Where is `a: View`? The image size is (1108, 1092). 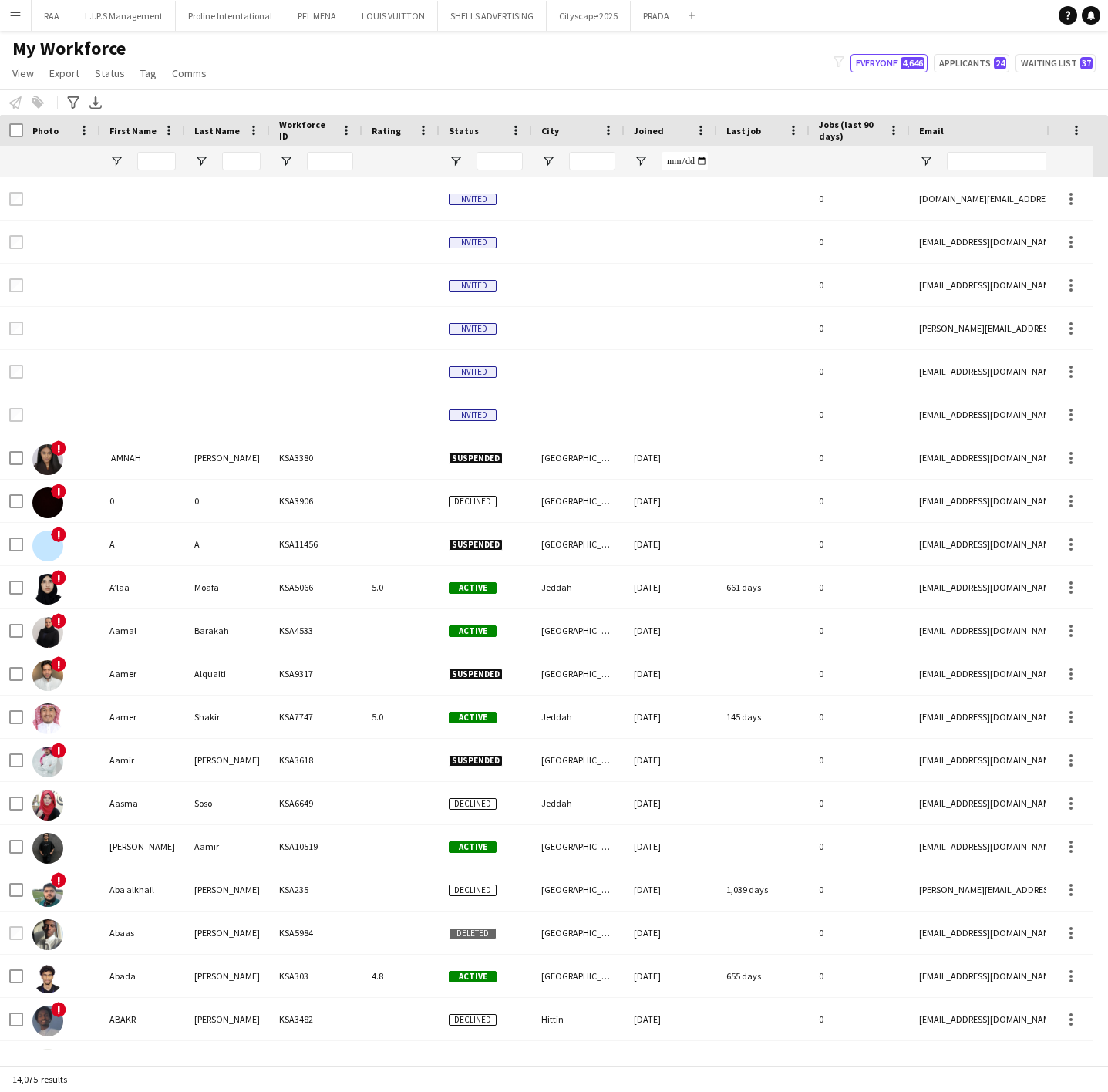
a: View is located at coordinates (23, 73).